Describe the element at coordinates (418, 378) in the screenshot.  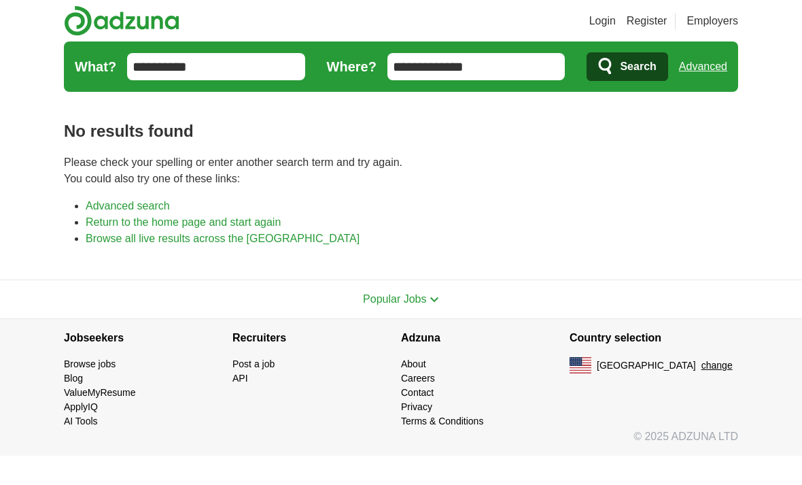
I see `a: Careers` at that location.